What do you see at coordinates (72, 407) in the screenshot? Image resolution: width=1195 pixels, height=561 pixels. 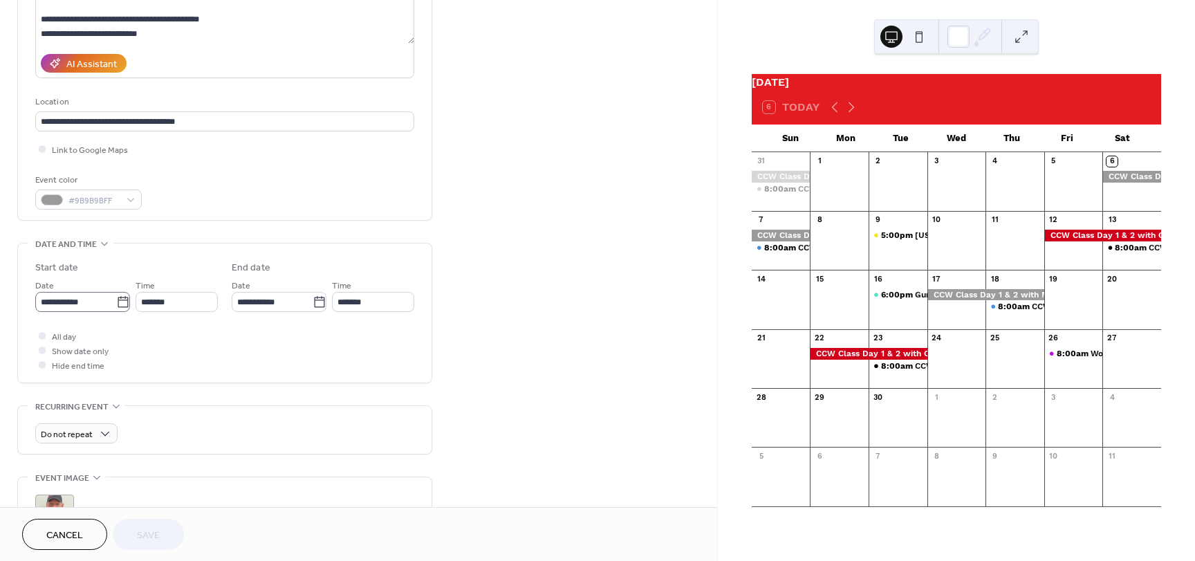 I see `span: Recurring event` at bounding box center [72, 407].